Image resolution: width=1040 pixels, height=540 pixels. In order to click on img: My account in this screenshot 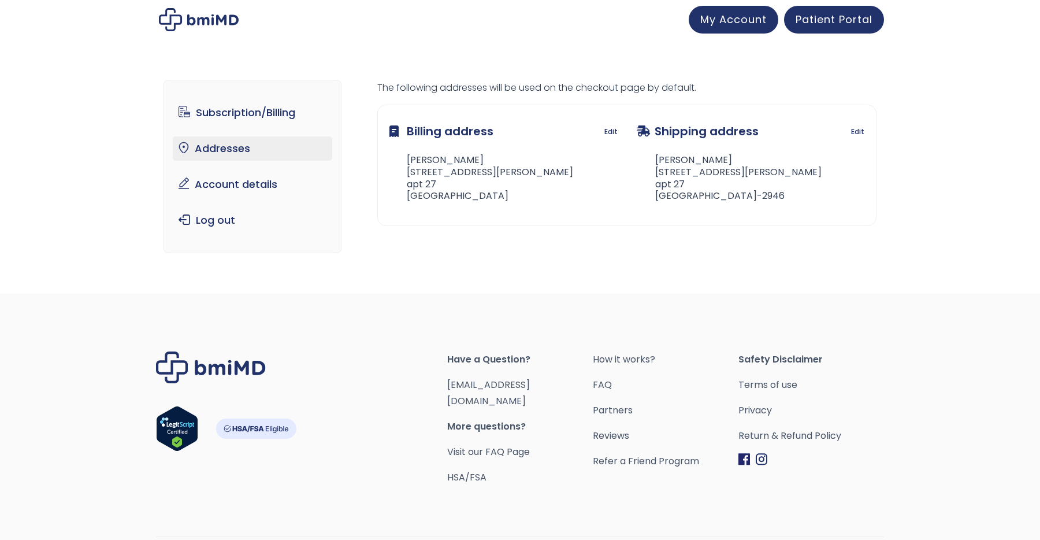, I will do `click(199, 20)`.